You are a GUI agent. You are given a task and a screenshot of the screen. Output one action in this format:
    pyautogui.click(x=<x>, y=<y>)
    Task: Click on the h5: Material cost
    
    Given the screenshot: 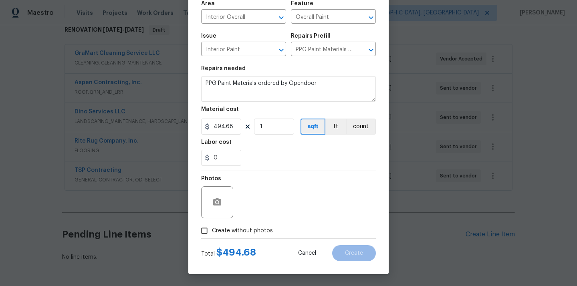 What is the action you would take?
    pyautogui.click(x=220, y=109)
    